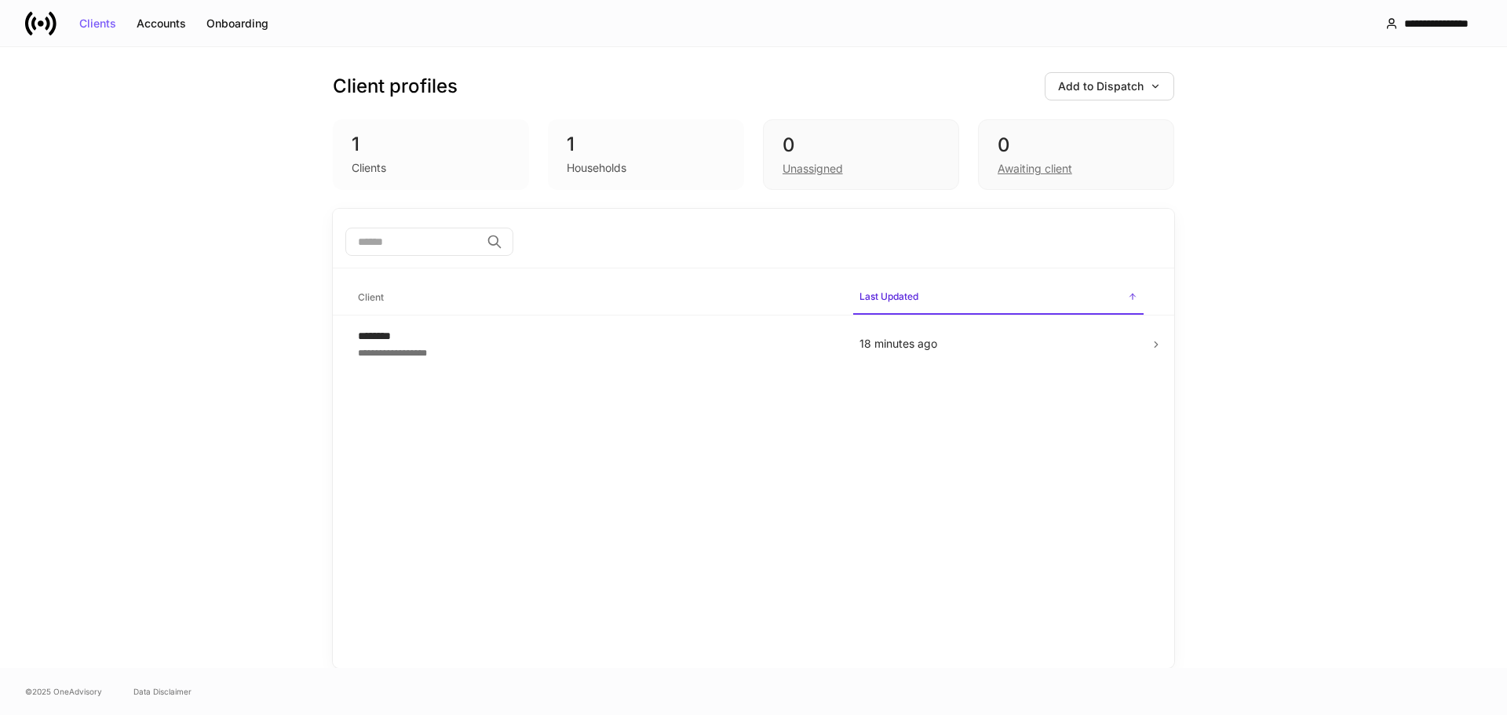 The height and width of the screenshot is (715, 1507). I want to click on span: Client, so click(596, 297).